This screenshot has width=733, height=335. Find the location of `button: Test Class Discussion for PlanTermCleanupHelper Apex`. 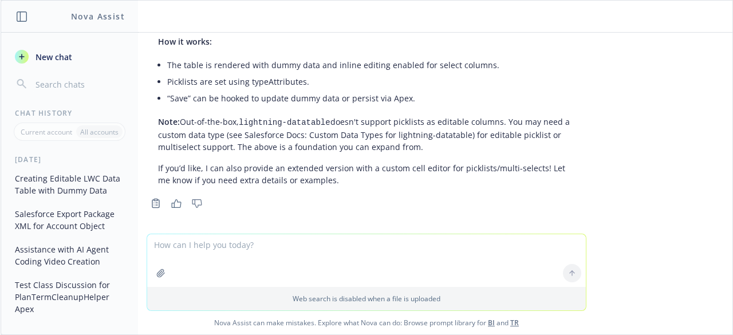

button: Test Class Discussion for PlanTermCleanupHelper Apex is located at coordinates (69, 296).